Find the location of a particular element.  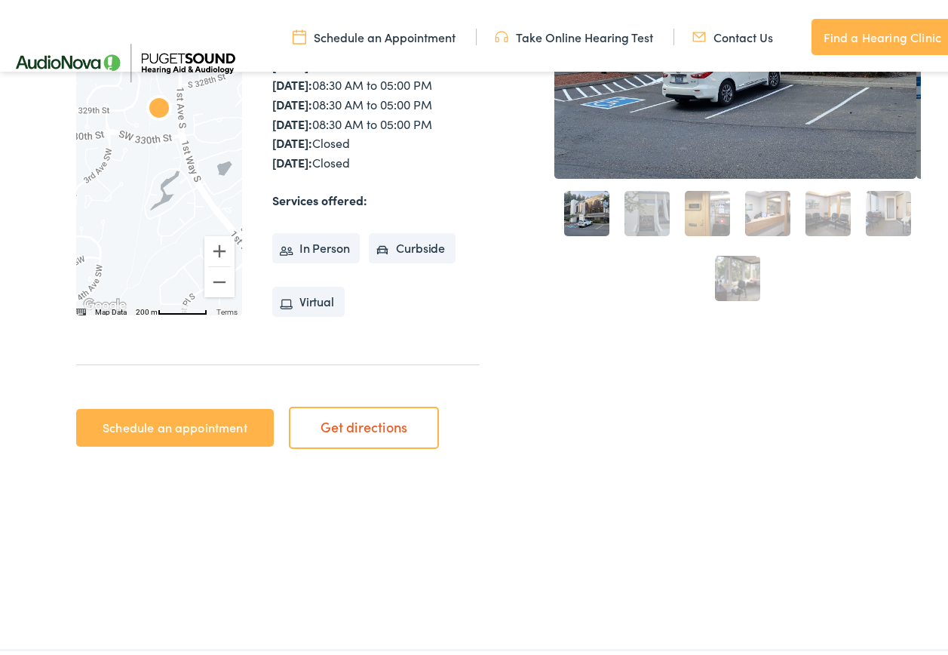

button: Map Scale: 200 m per 62 pixels is located at coordinates (171, 306).